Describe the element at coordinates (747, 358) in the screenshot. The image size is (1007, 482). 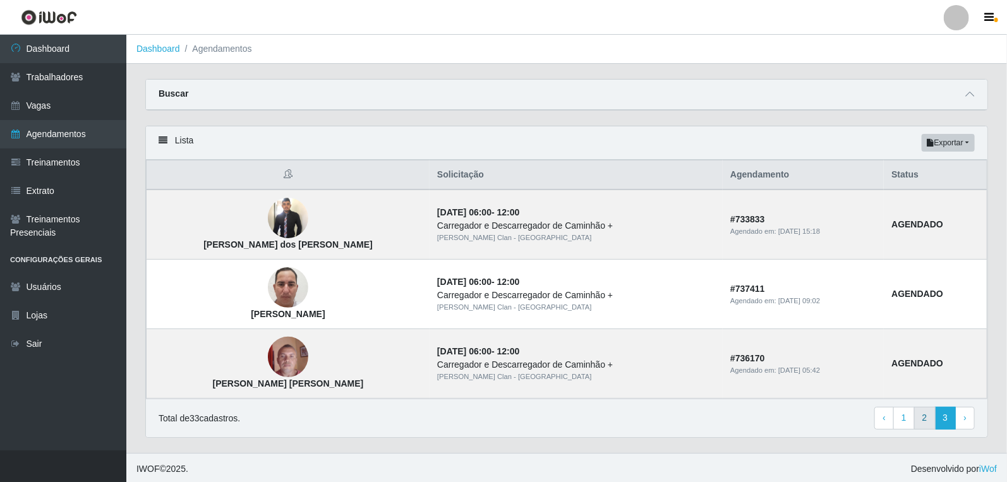
I see `strong: # 736170` at that location.